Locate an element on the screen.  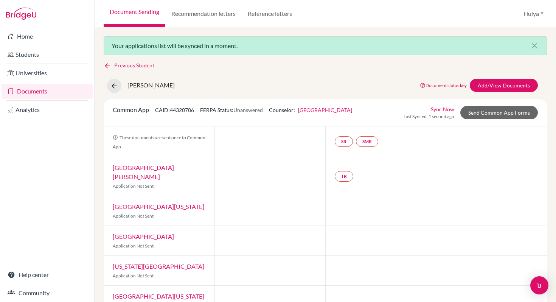
div: Your applications list will be synced in a moment. is located at coordinates (325, 46).